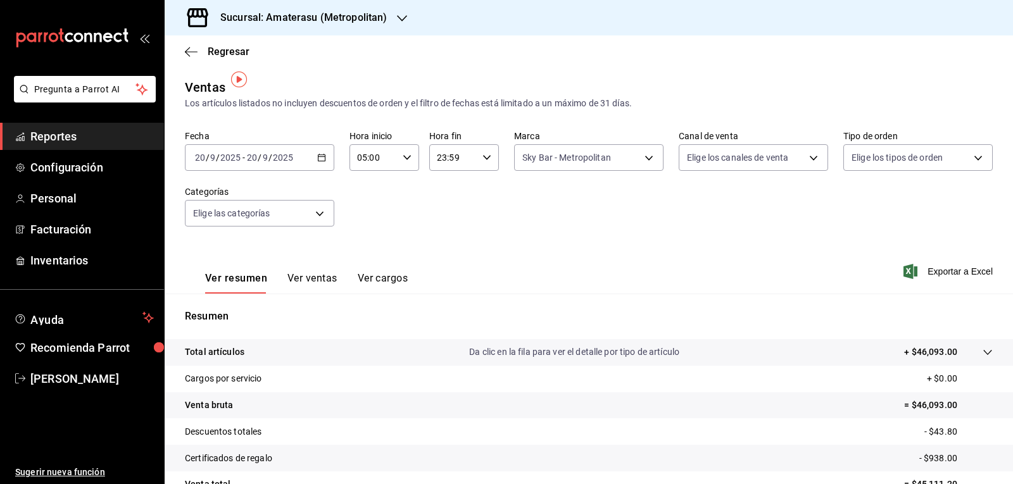 This screenshot has height=484, width=1013. I want to click on span: Sky Bar - Metropolitan, so click(567, 158).